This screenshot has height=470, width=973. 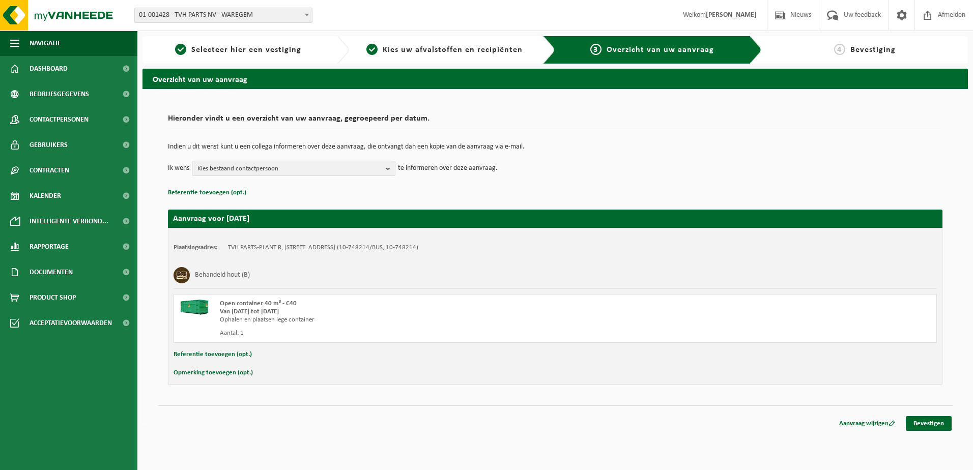 What do you see at coordinates (45, 43) in the screenshot?
I see `span: Navigatie` at bounding box center [45, 43].